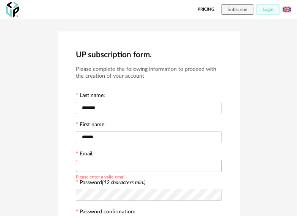 This screenshot has width=297, height=216. I want to click on h3: Please complete the following information to proceed with the creation of your account, so click(149, 73).